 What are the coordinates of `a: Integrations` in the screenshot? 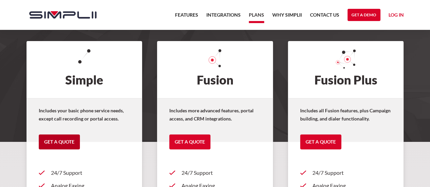 It's located at (223, 17).